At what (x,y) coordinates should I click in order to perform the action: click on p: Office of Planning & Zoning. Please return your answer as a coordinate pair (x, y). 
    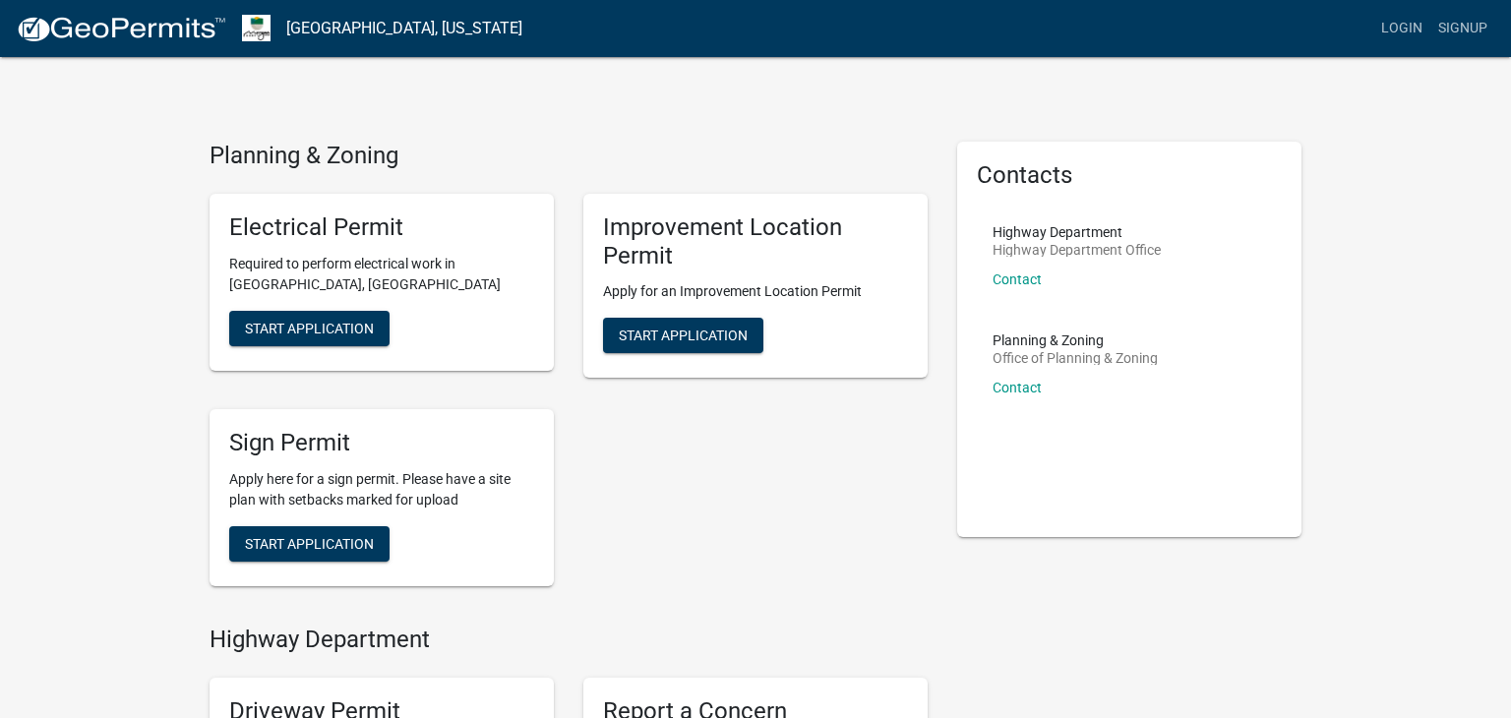
    Looking at the image, I should click on (1075, 358).